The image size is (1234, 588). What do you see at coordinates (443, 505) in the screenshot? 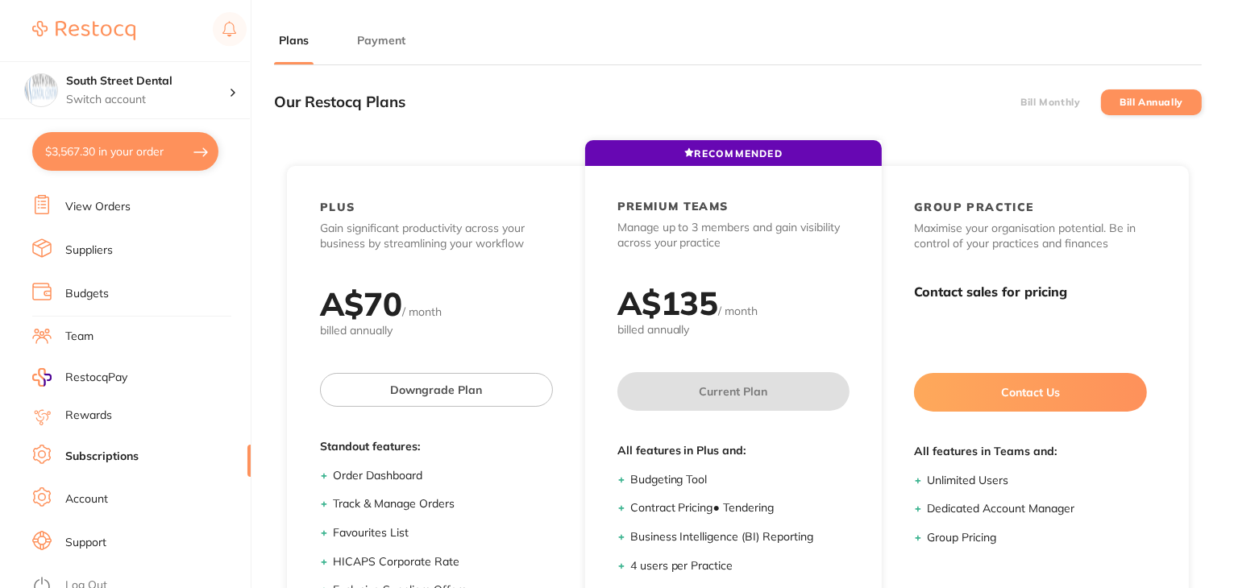
I see `li: Track & Manage Orders` at bounding box center [443, 505].